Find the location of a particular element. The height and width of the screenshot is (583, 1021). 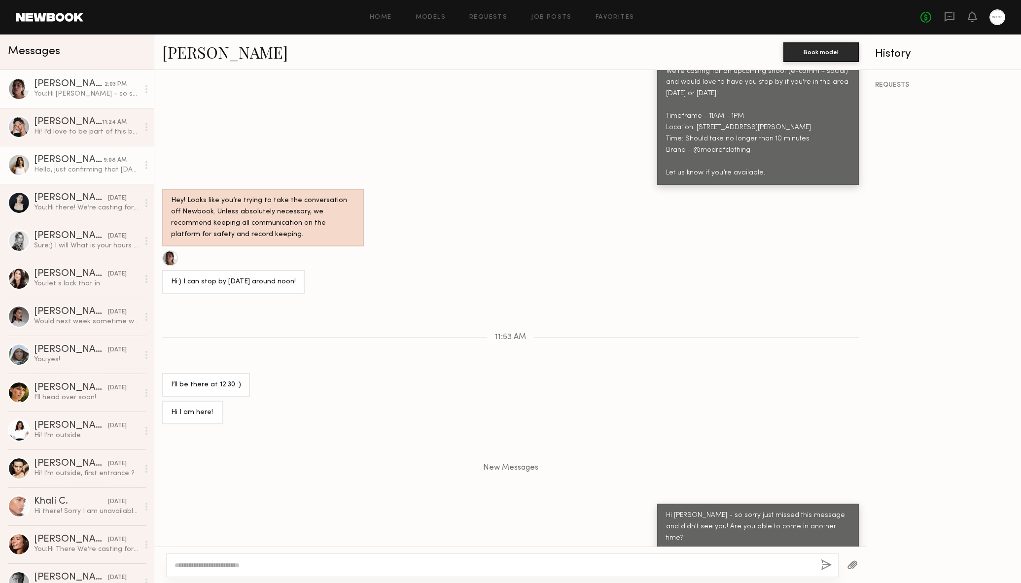

a: Favorites is located at coordinates (615, 17).